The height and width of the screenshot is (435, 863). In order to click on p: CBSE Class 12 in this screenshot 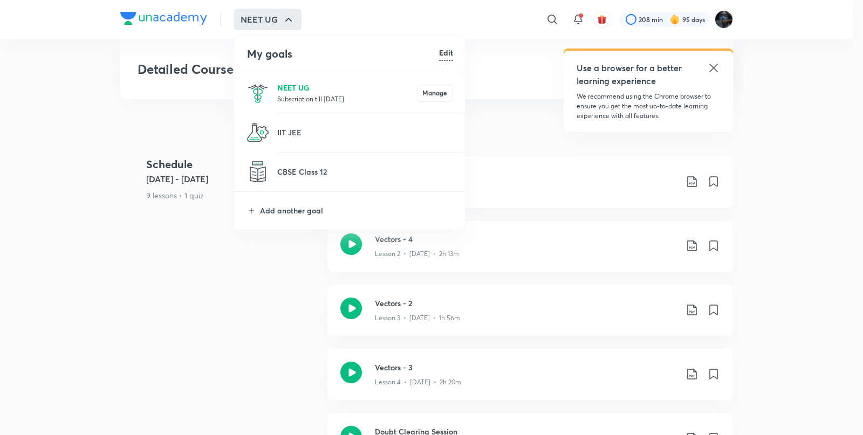, I will do `click(365, 172)`.